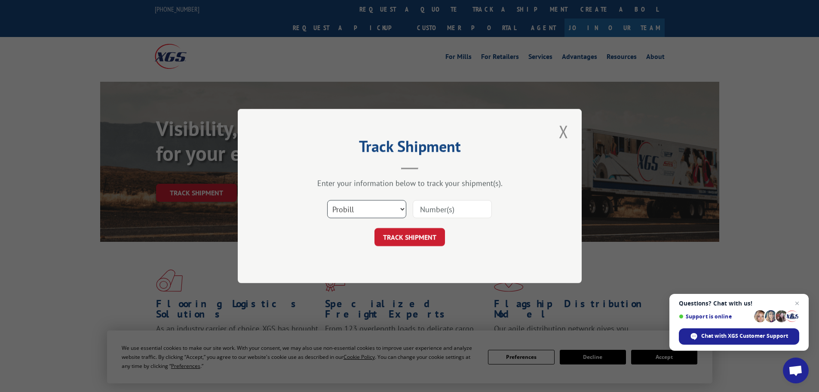 The height and width of the screenshot is (392, 819). I want to click on span: Support is online, so click(715, 316).